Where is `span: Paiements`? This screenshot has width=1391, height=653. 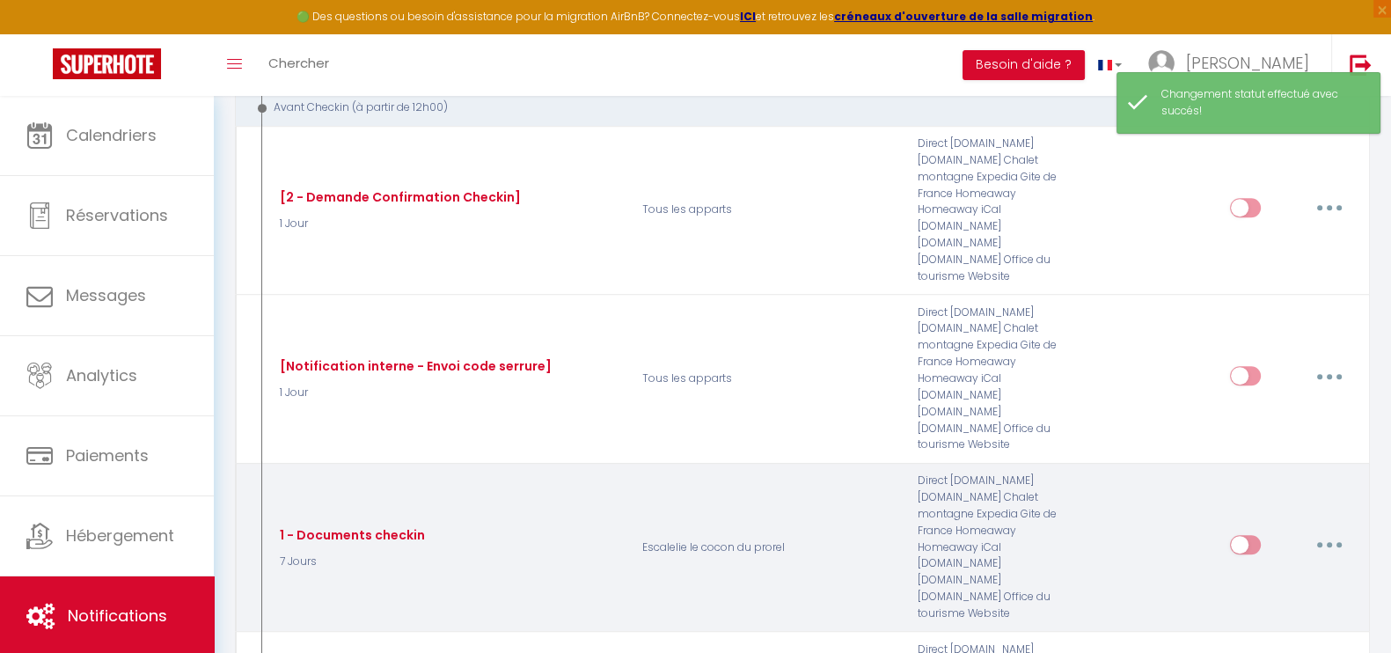 span: Paiements is located at coordinates (107, 455).